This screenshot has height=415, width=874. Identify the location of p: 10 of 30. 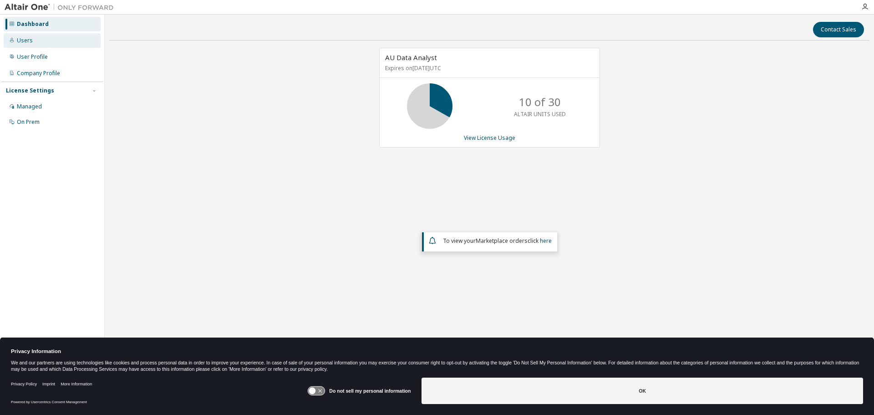
(540, 102).